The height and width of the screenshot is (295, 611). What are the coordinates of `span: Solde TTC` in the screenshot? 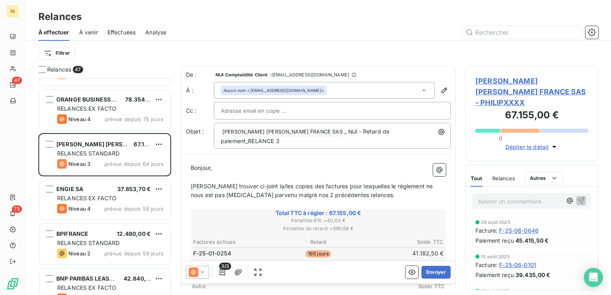 It's located at (421, 286).